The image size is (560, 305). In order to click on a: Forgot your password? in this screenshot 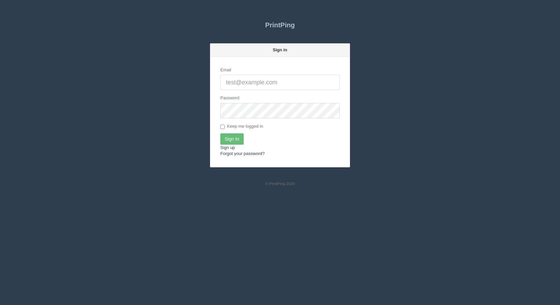, I will do `click(242, 153)`.